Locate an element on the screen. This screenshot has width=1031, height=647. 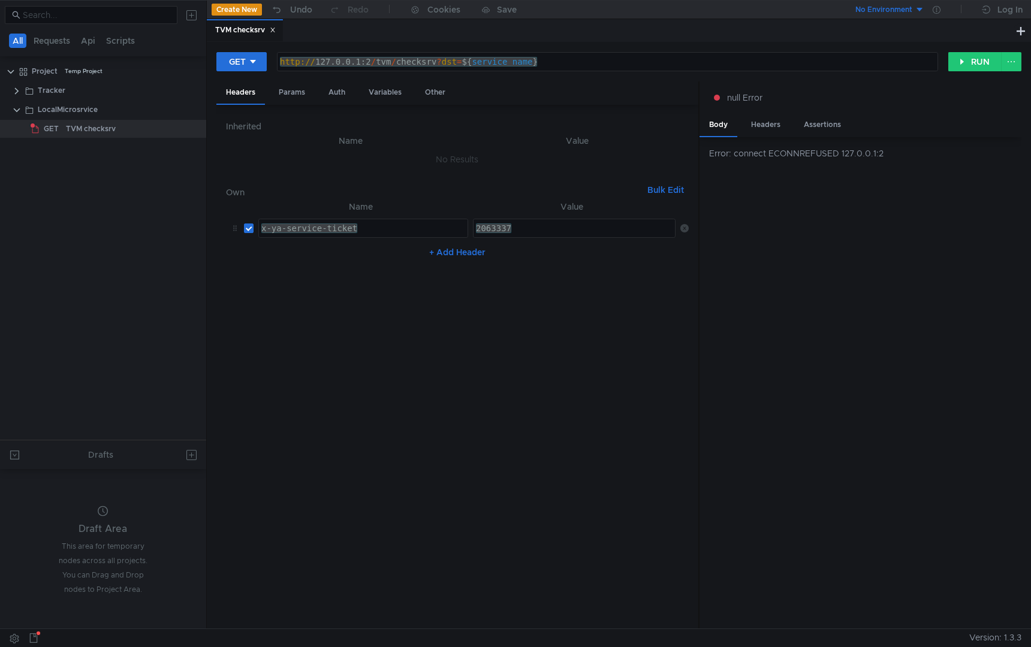
button: Scripts is located at coordinates (120, 41).